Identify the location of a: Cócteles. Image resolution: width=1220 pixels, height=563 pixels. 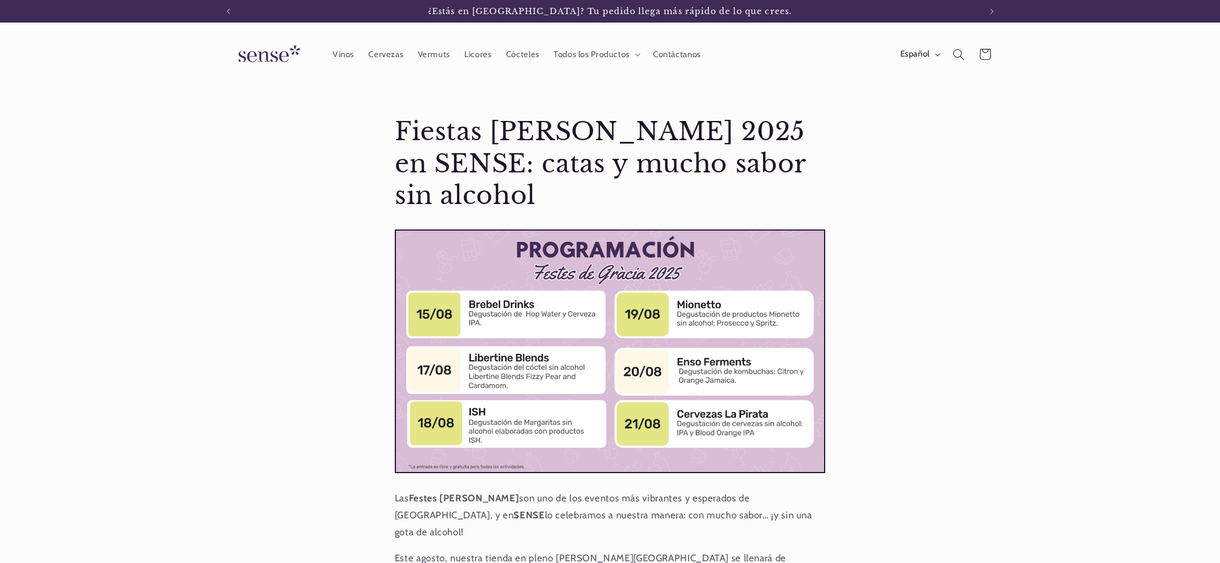
(523, 54).